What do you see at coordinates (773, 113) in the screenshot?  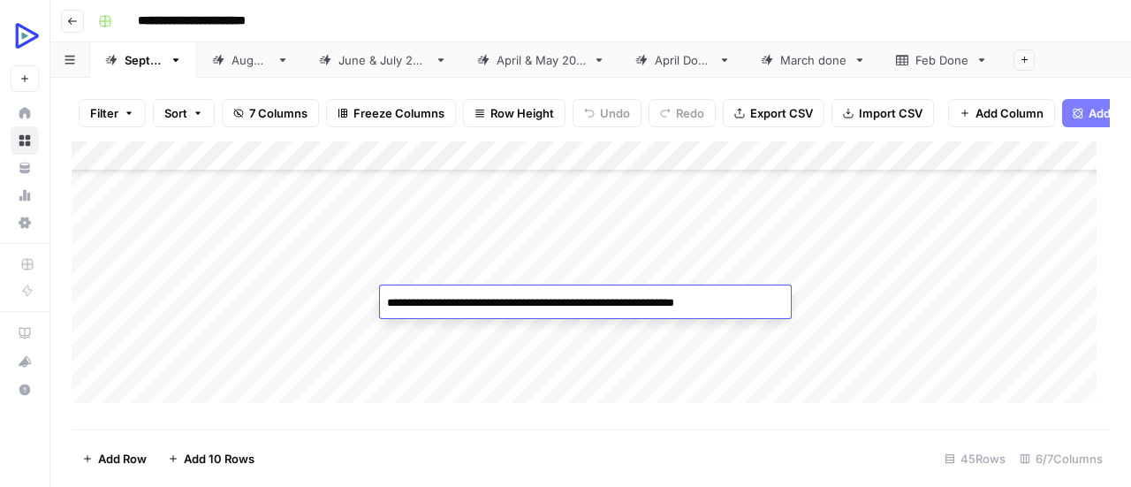 I see `button: Export CSV` at bounding box center [773, 113].